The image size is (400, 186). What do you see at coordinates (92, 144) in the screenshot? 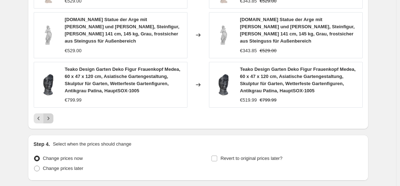
I see `p: Select when the prices should change` at bounding box center [92, 144].